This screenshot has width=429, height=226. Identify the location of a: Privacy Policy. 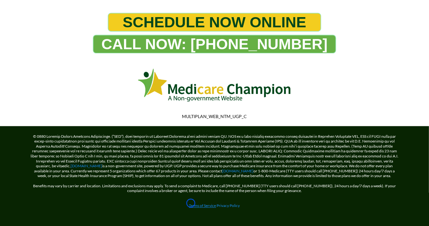
(228, 206).